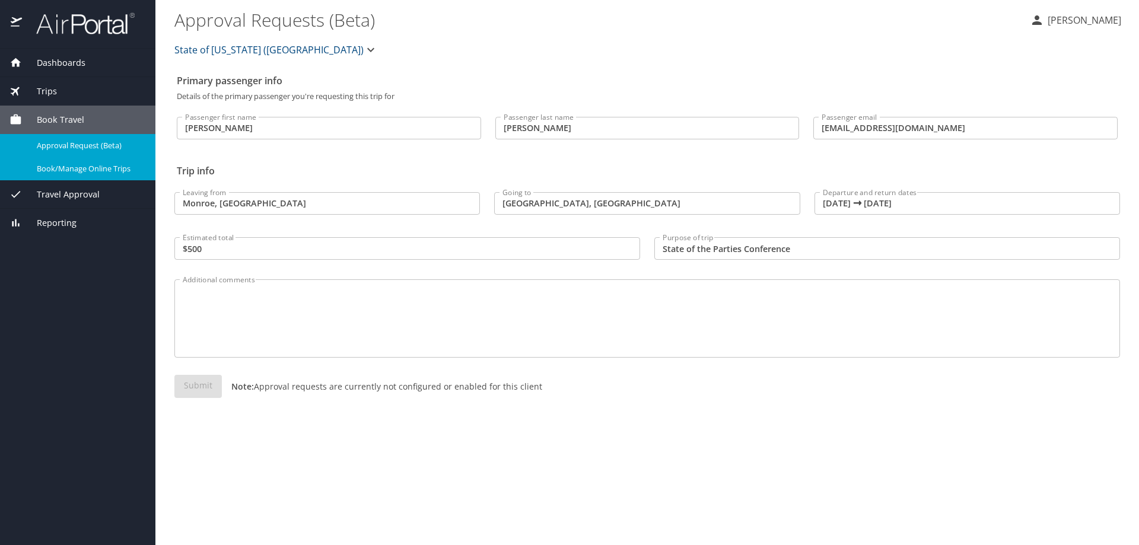  I want to click on h1: Approval Requests (Beta), so click(597, 20).